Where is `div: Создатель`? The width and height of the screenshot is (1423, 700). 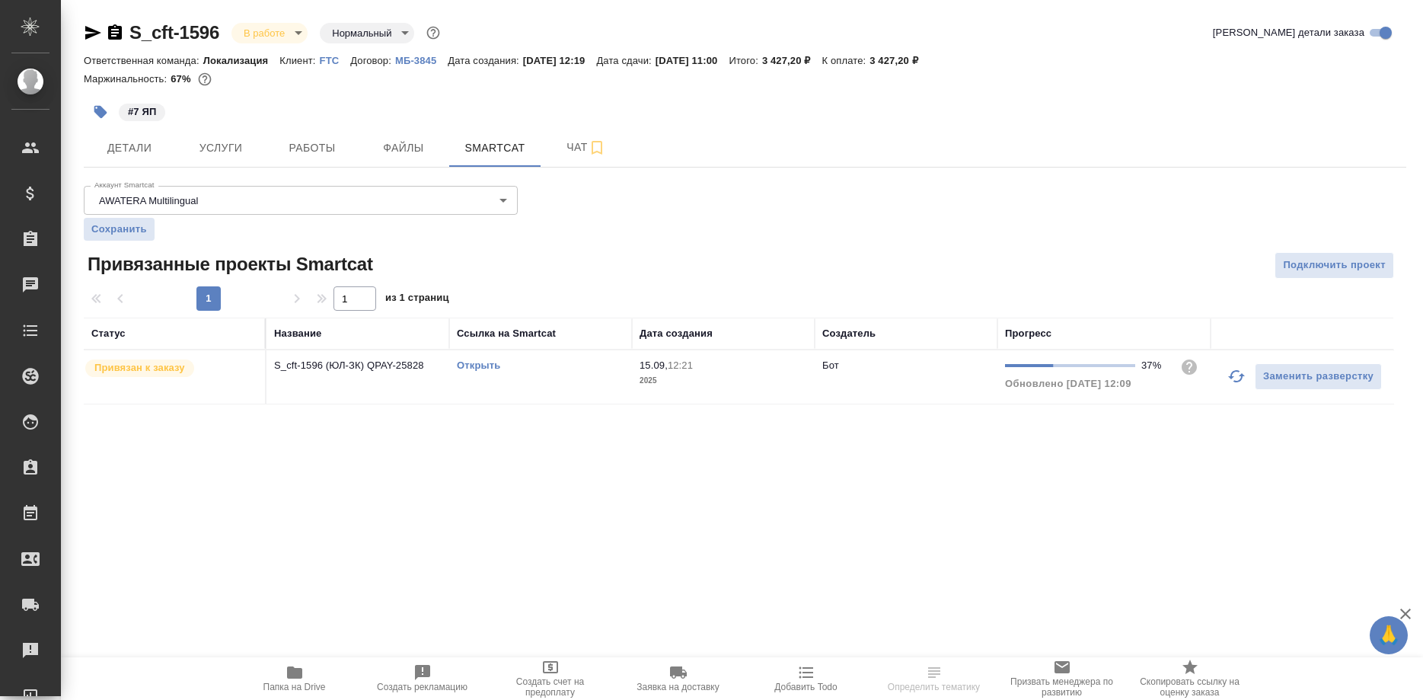 div: Создатель is located at coordinates (849, 334).